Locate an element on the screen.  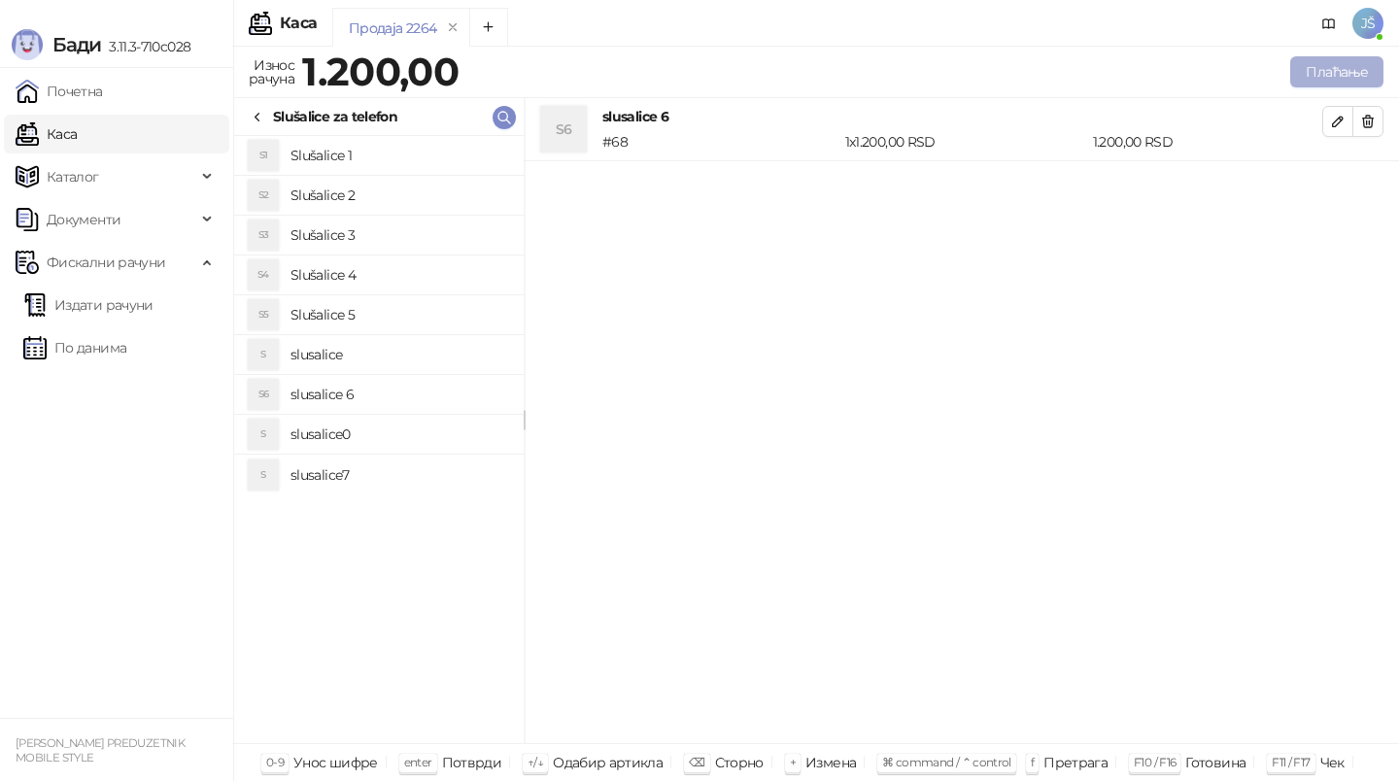
span: JŠ is located at coordinates (1368, 23).